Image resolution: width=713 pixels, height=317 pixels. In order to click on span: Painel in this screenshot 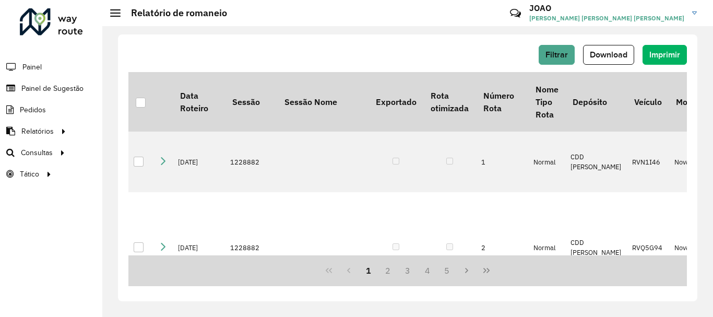, I will do `click(32, 67)`.